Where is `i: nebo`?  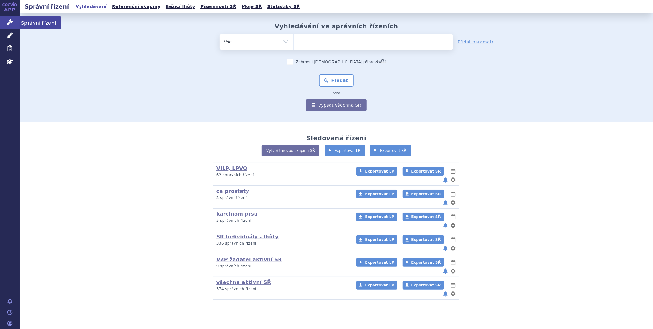
i: nebo is located at coordinates (337, 93).